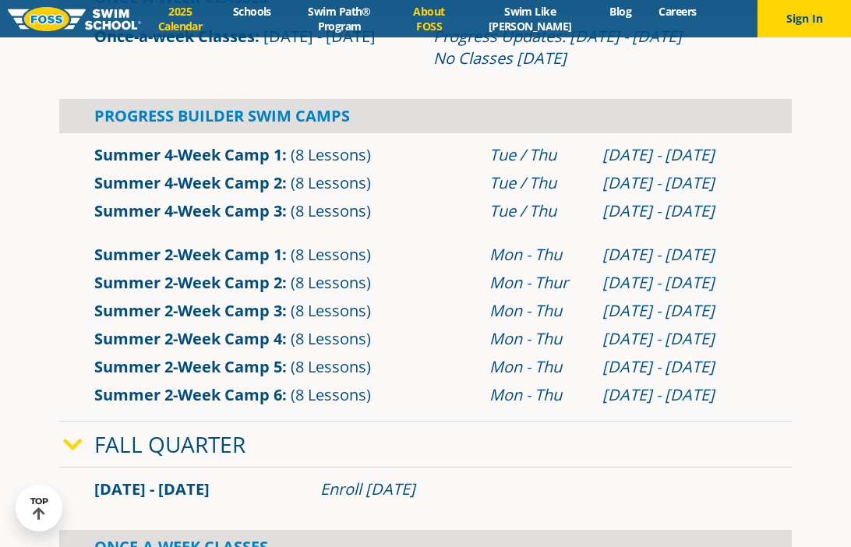 This screenshot has width=851, height=547. Describe the element at coordinates (425, 116) in the screenshot. I see `div: Progress Builder Swim Camps` at that location.